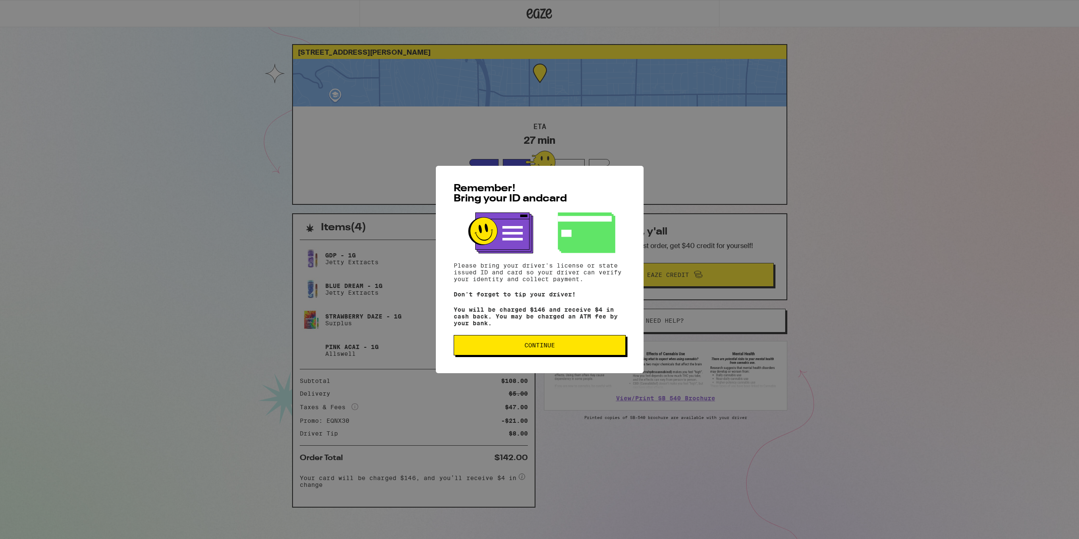 The height and width of the screenshot is (539, 1079). What do you see at coordinates (540, 294) in the screenshot?
I see `p: Don't forget to tip your driver!` at bounding box center [540, 294].